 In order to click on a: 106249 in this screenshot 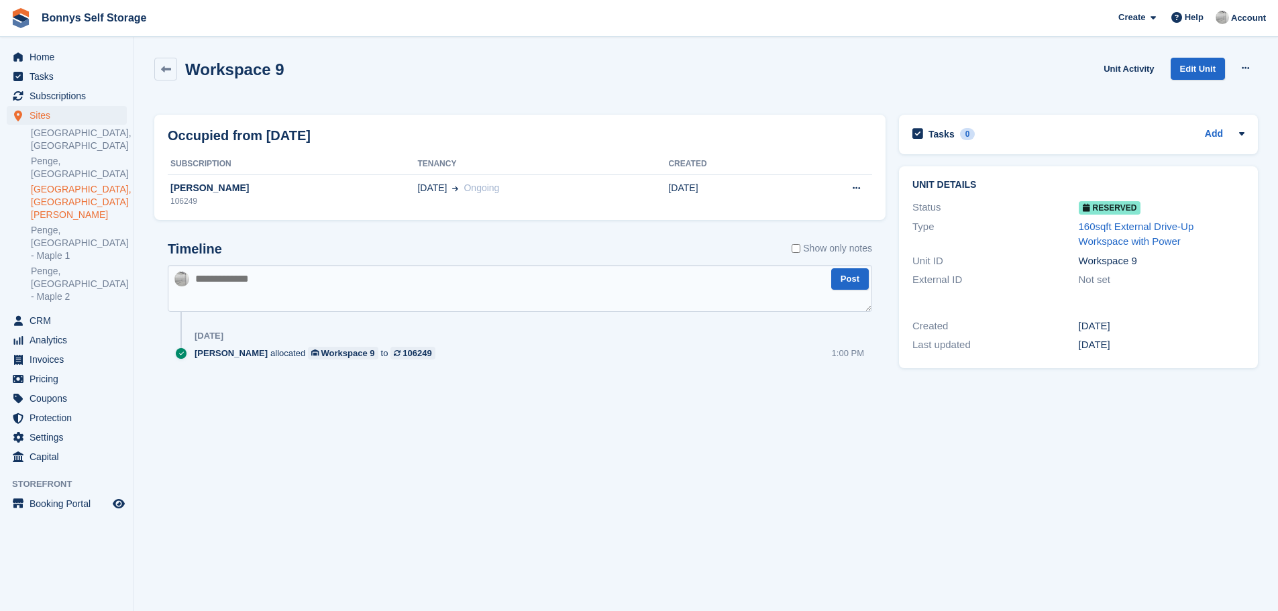, I will do `click(412, 353)`.